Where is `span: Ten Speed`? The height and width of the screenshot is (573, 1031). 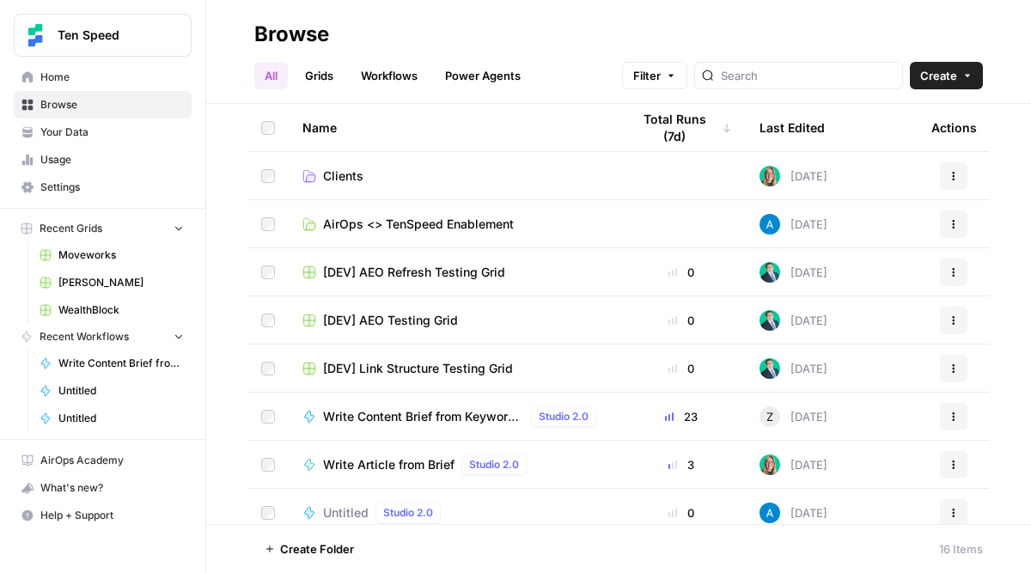 span: Ten Speed is located at coordinates (109, 35).